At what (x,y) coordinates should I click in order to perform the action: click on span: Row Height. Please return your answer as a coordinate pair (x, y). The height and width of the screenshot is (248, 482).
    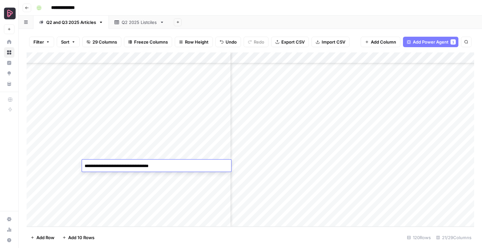
    Looking at the image, I should click on (197, 42).